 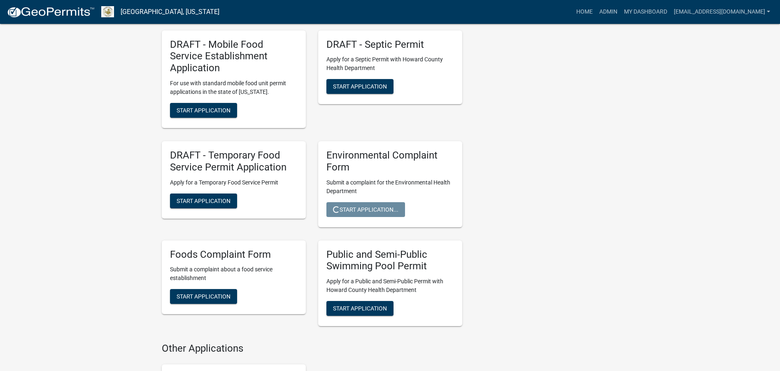 What do you see at coordinates (234, 56) in the screenshot?
I see `h5: DRAFT - Mobile Food Service Establishment Application` at bounding box center [234, 56].